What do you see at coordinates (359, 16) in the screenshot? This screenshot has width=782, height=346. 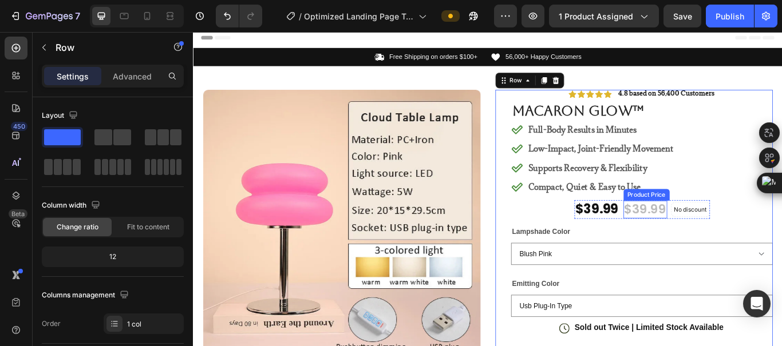 I see `span: Optimized Landing Page Template` at bounding box center [359, 16].